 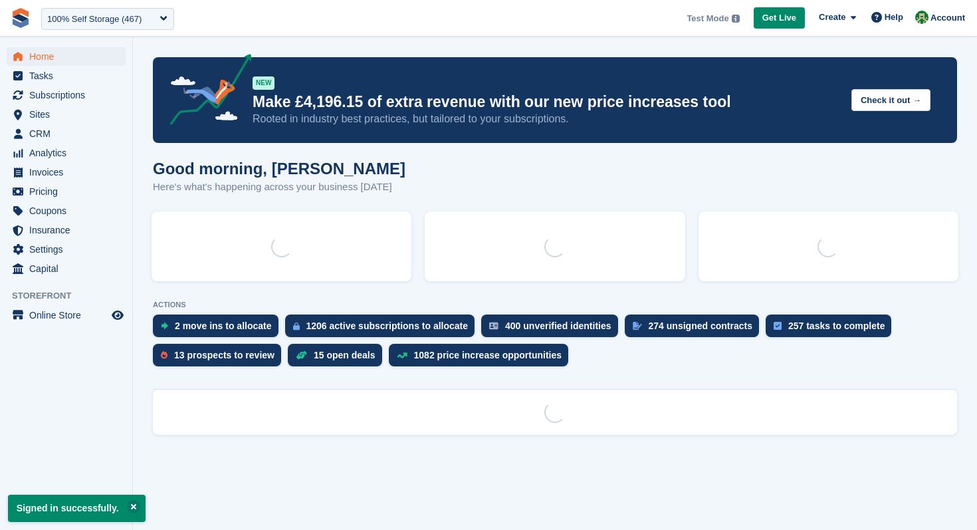 What do you see at coordinates (735, 19) in the screenshot?
I see `img: icon-info-grey-7440780725fd019a000dd9b08b2336e03edf1995a4989e88bcd33f0948082b44.svg` at bounding box center [735, 19].